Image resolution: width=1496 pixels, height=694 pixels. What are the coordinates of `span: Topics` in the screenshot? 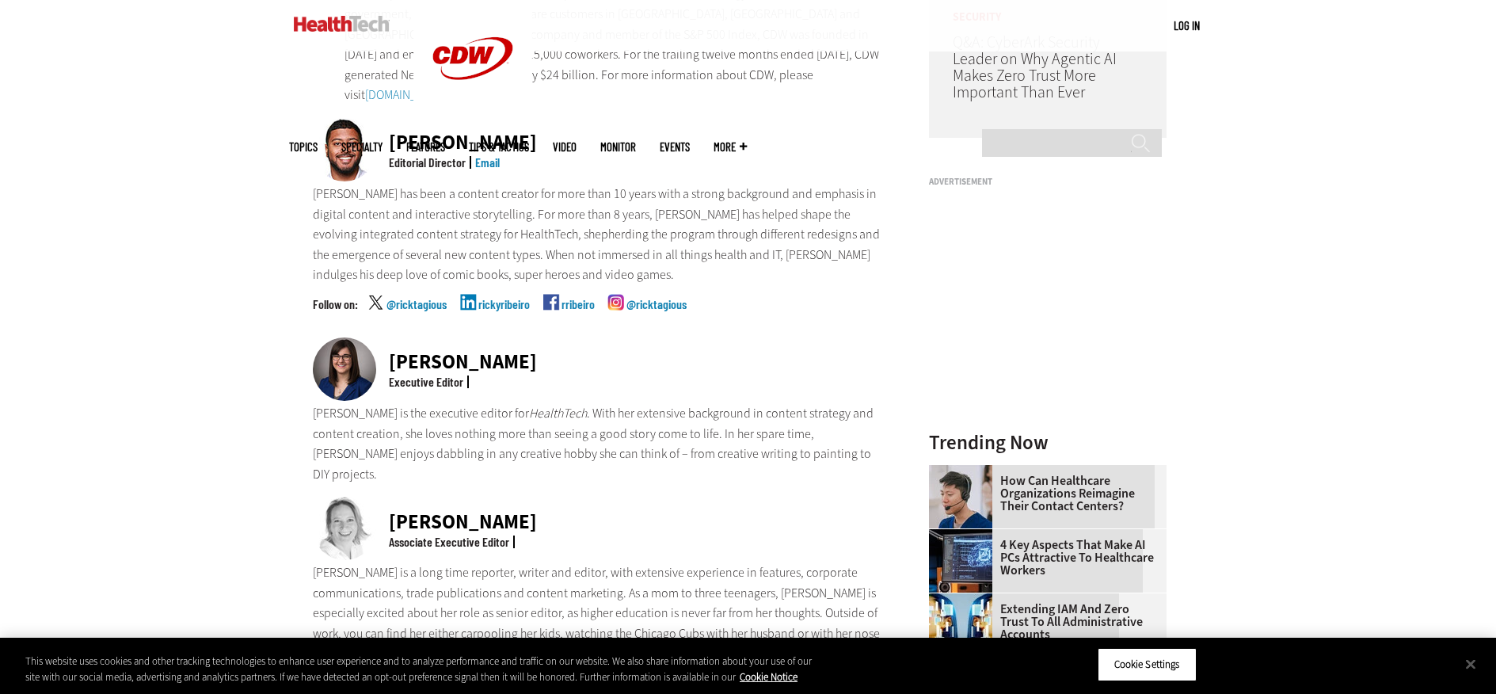 It's located at (303, 147).